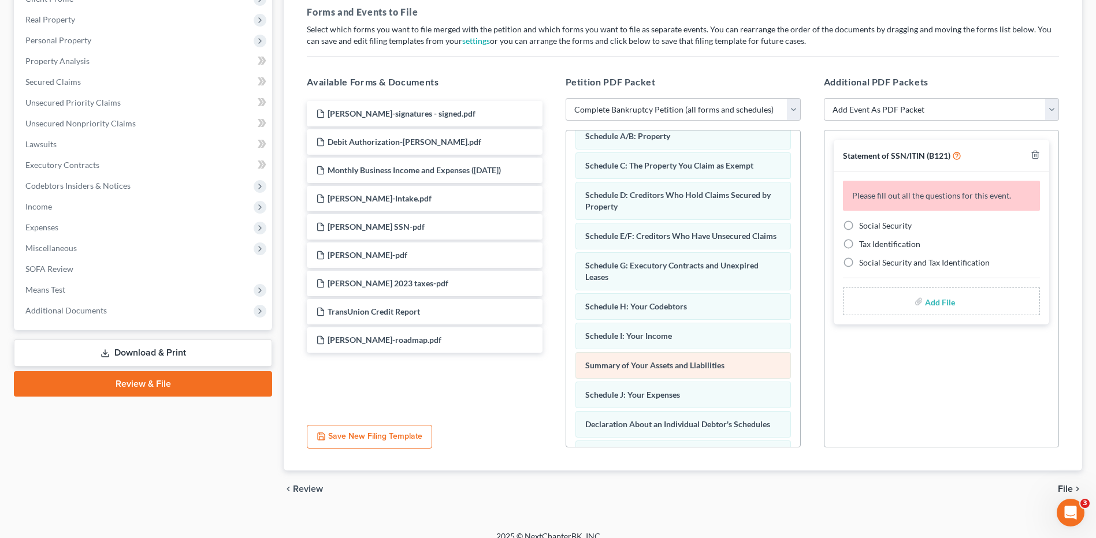 This screenshot has height=538, width=1096. I want to click on span: Schedule I: Your Income, so click(628, 336).